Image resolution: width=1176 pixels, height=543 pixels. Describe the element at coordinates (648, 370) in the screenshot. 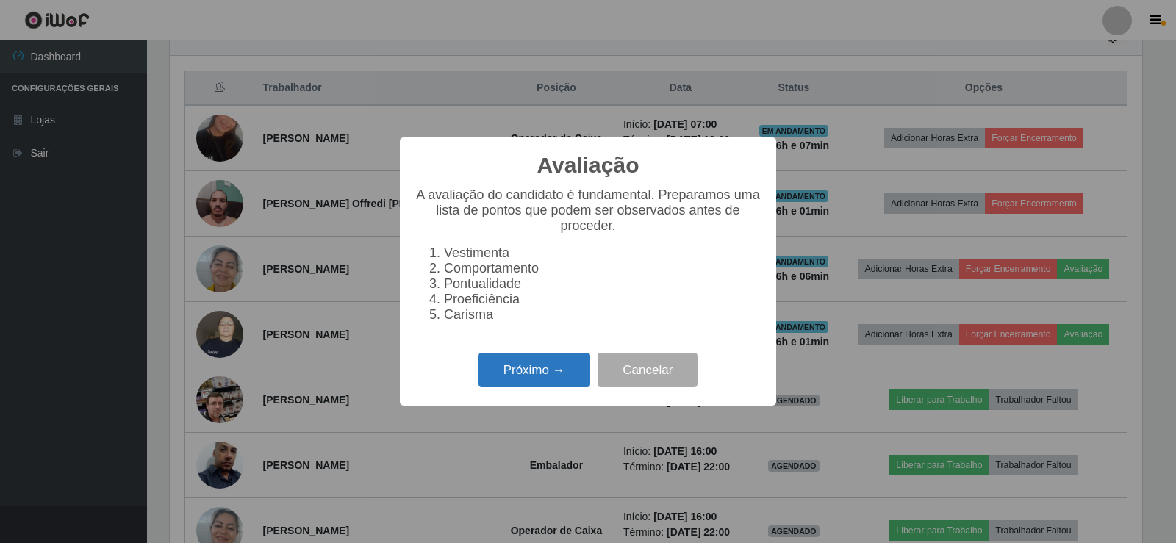

I see `button: Cancelar` at that location.